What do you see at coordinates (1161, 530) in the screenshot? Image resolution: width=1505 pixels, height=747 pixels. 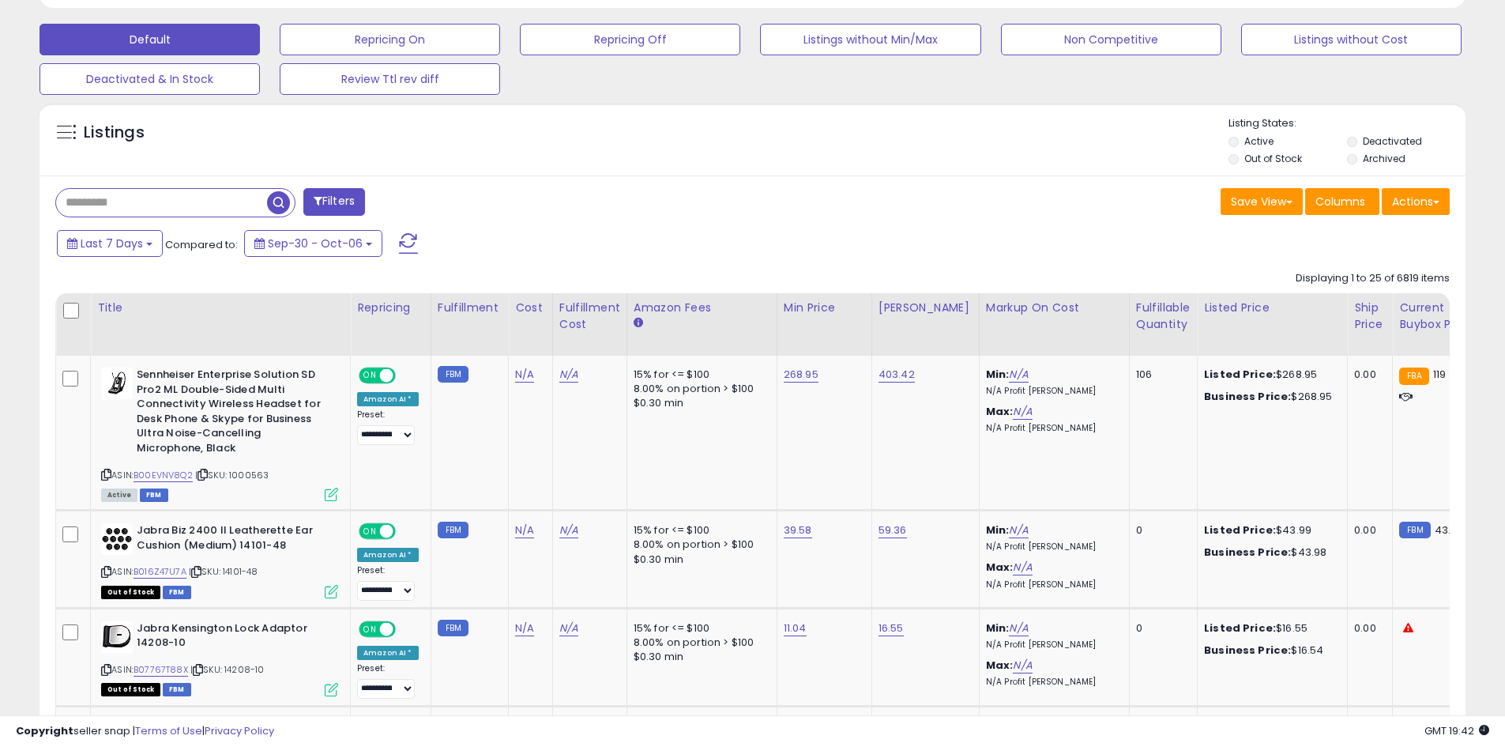 I see `div: 0` at bounding box center [1161, 530].